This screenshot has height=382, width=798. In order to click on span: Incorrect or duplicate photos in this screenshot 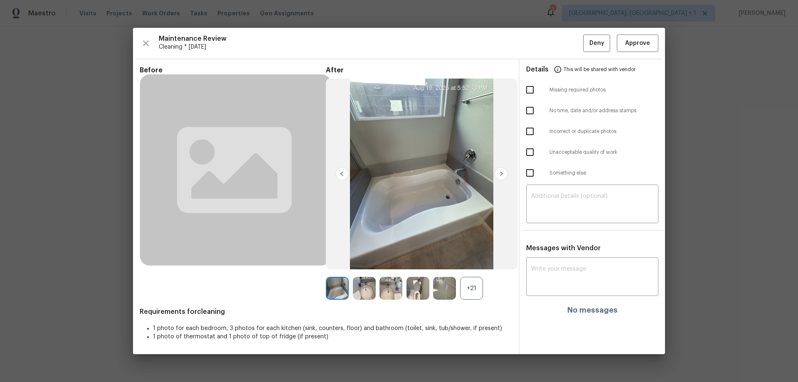, I will do `click(604, 131)`.